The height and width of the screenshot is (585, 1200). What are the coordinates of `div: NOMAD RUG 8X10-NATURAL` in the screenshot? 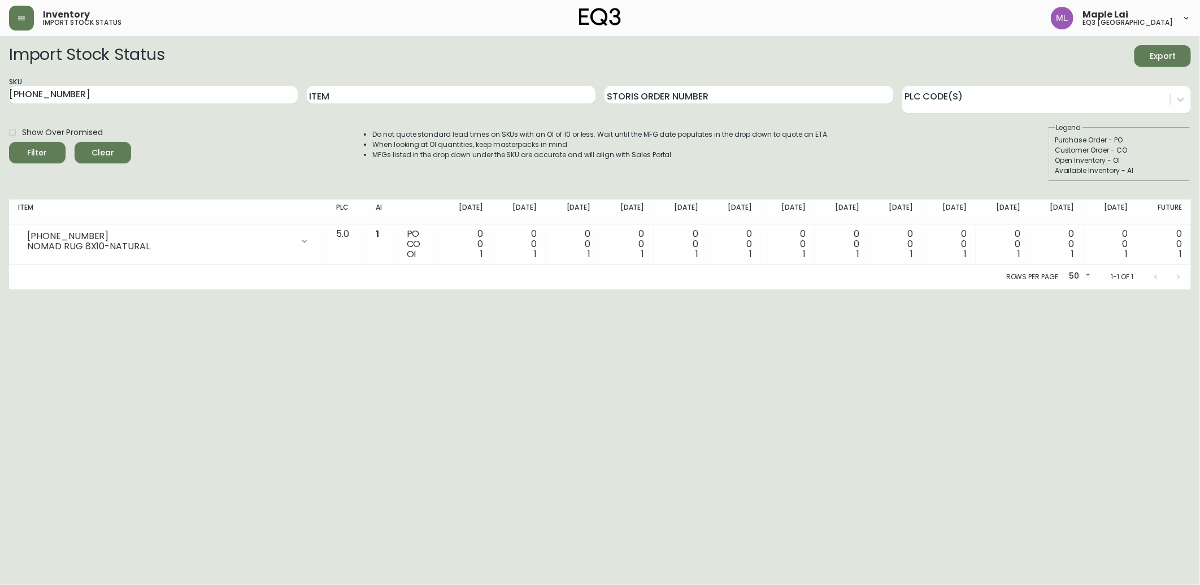 It's located at (160, 246).